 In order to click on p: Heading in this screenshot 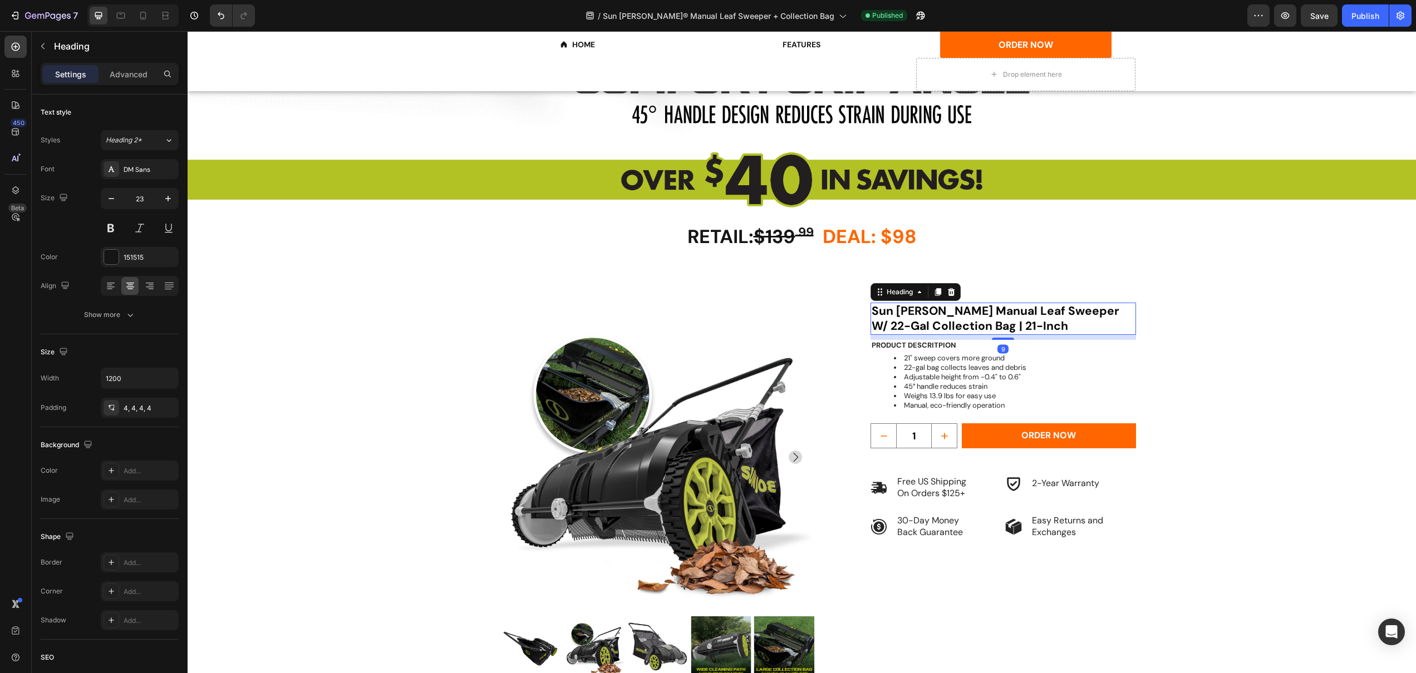, I will do `click(114, 46)`.